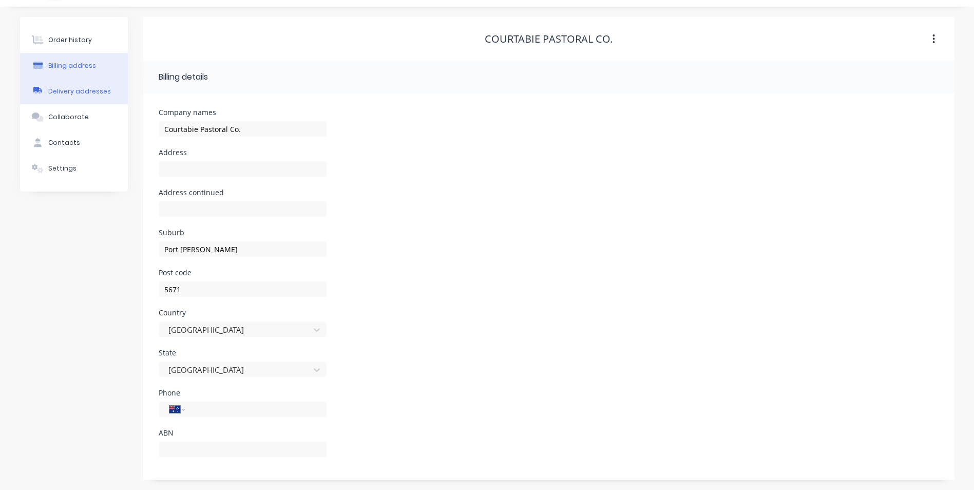 The width and height of the screenshot is (974, 490). Describe the element at coordinates (74, 91) in the screenshot. I see `button: Delivery addresses` at that location.